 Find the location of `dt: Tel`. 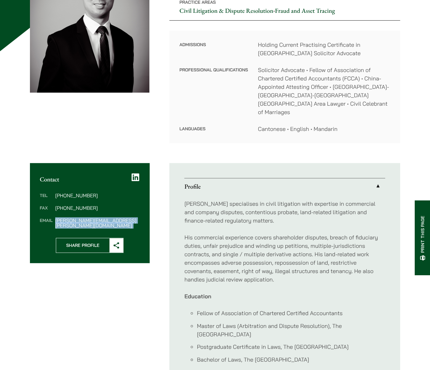

dt: Tel is located at coordinates (46, 199).